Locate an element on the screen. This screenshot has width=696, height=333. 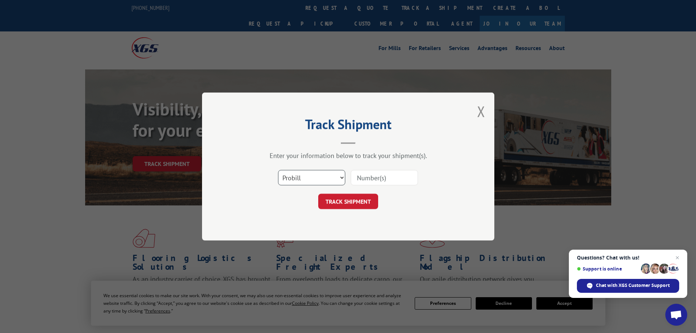
div: Open chat is located at coordinates (676, 314).